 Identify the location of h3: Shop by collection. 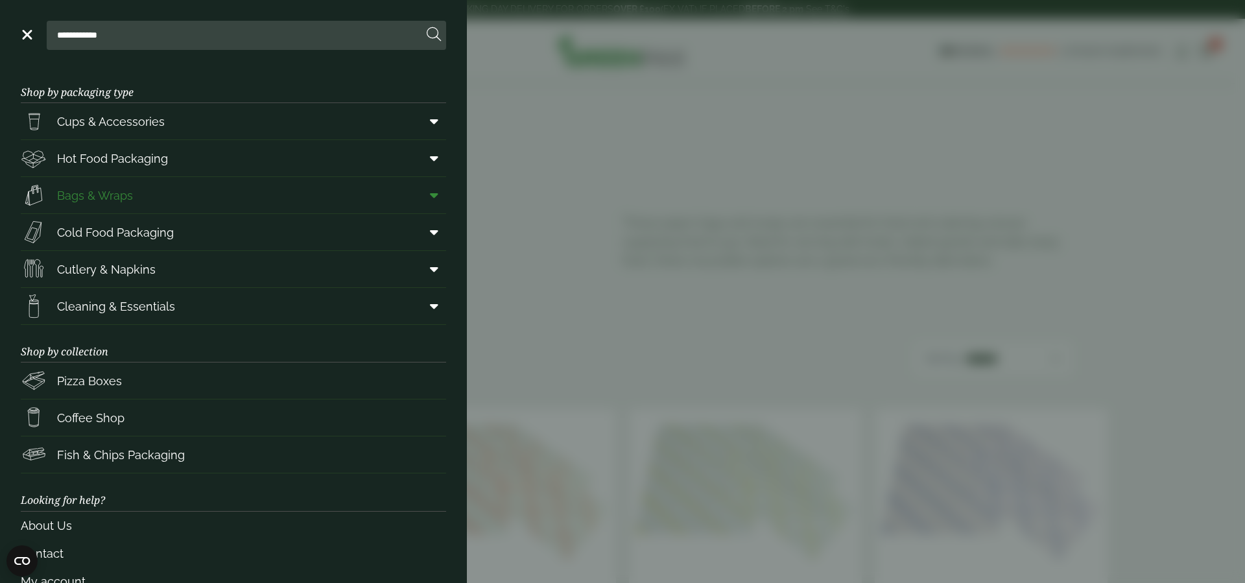
(233, 344).